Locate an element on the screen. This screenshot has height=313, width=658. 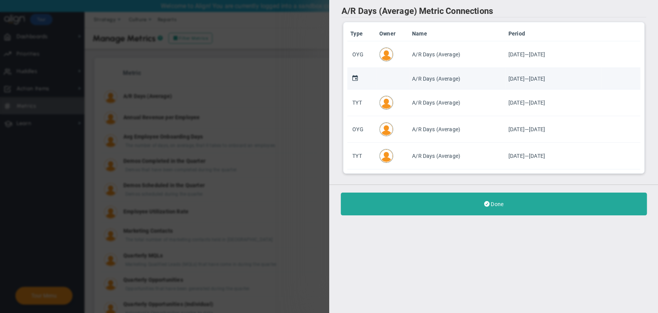
a: Name is located at coordinates (457, 34).